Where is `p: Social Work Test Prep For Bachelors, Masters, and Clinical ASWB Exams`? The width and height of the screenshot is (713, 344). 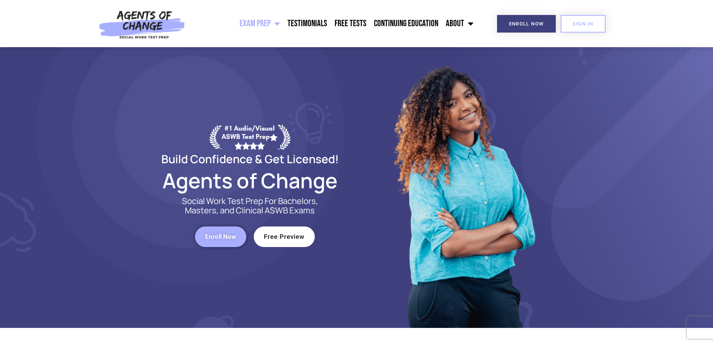 p: Social Work Test Prep For Bachelors, Masters, and Clinical ASWB Exams is located at coordinates (250, 206).